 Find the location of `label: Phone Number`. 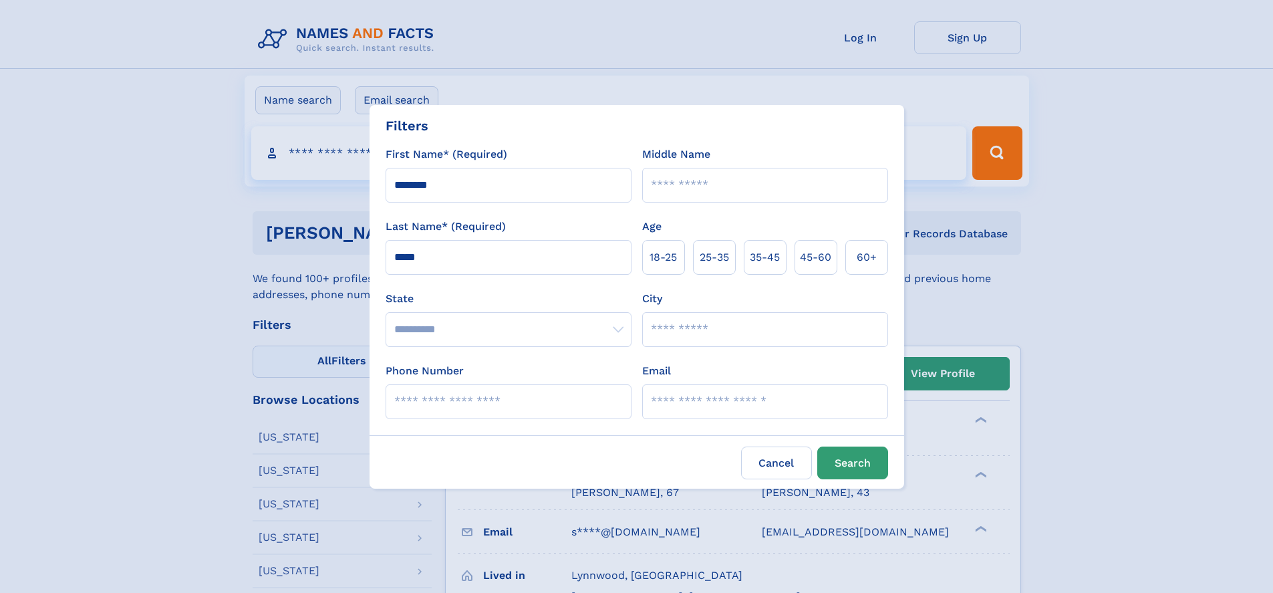

label: Phone Number is located at coordinates (424, 371).